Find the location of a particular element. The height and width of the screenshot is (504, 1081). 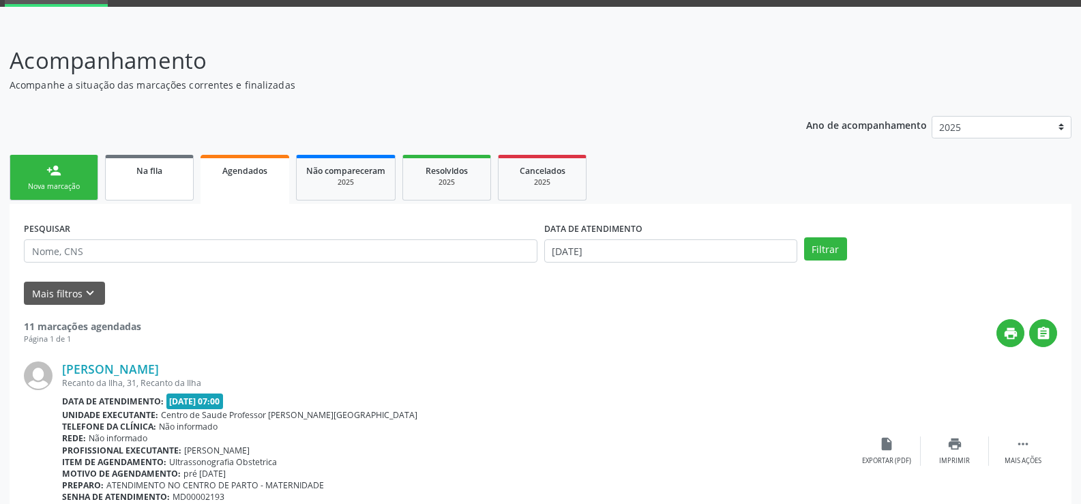

span: MD00002193 is located at coordinates (198, 496).